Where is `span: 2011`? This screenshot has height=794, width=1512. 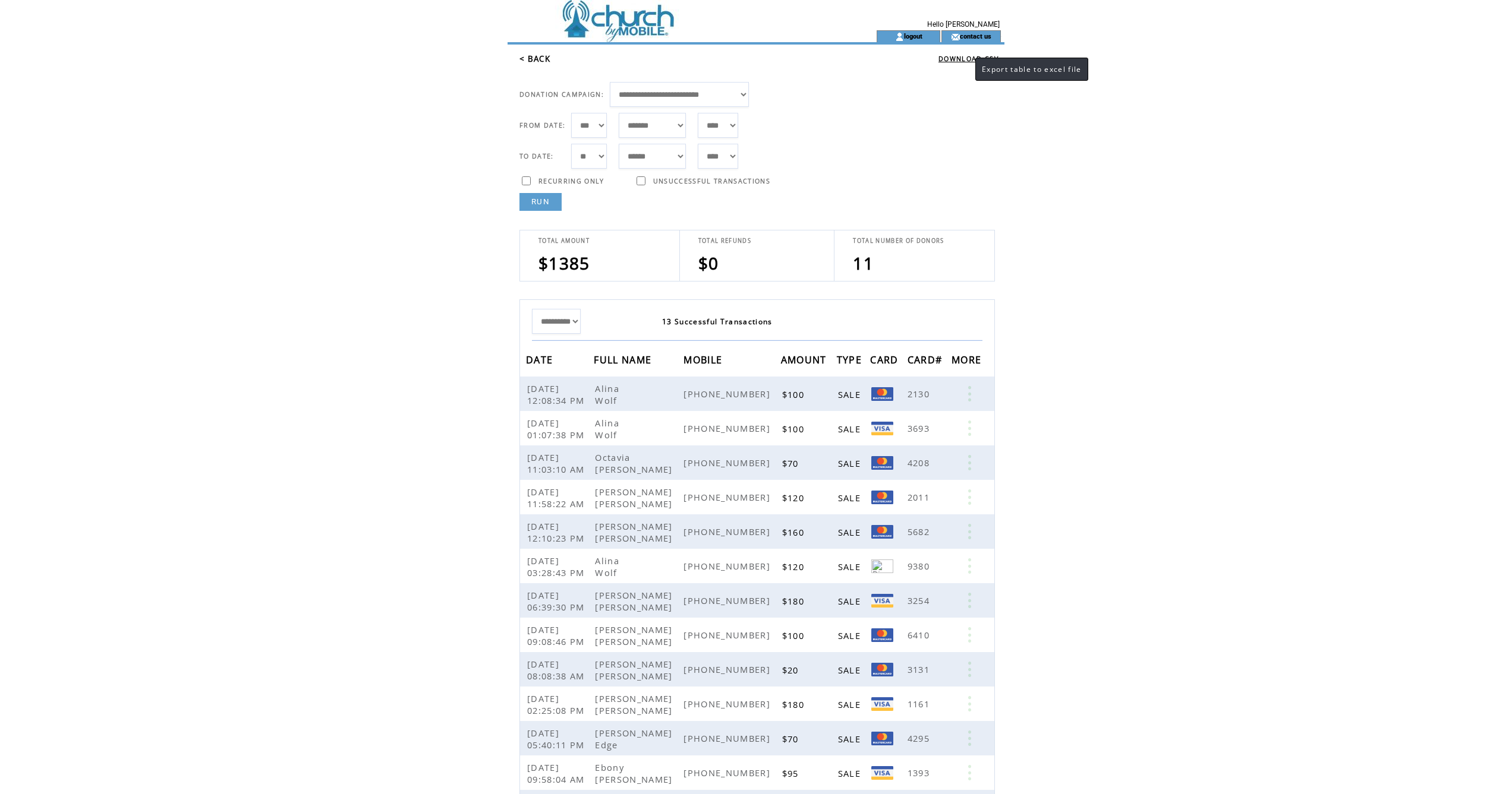 span: 2011 is located at coordinates (920, 497).